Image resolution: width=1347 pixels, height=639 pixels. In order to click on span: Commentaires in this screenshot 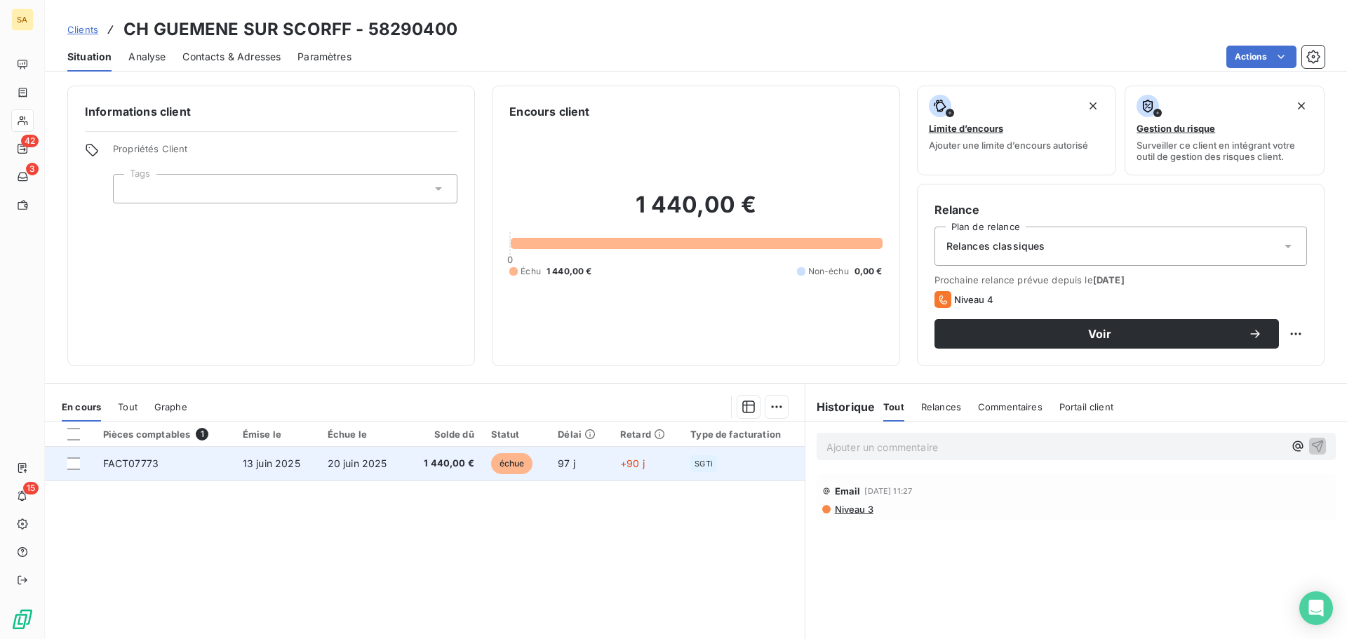, I will do `click(1010, 407)`.